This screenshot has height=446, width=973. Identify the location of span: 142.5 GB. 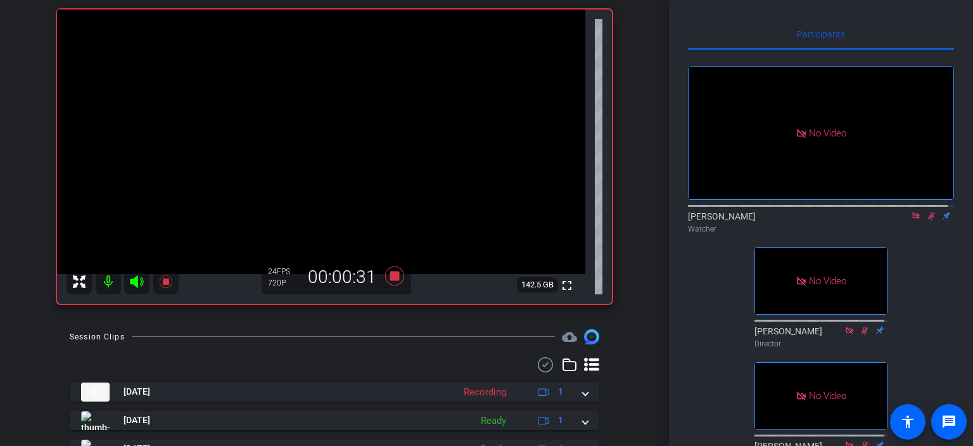
(537, 285).